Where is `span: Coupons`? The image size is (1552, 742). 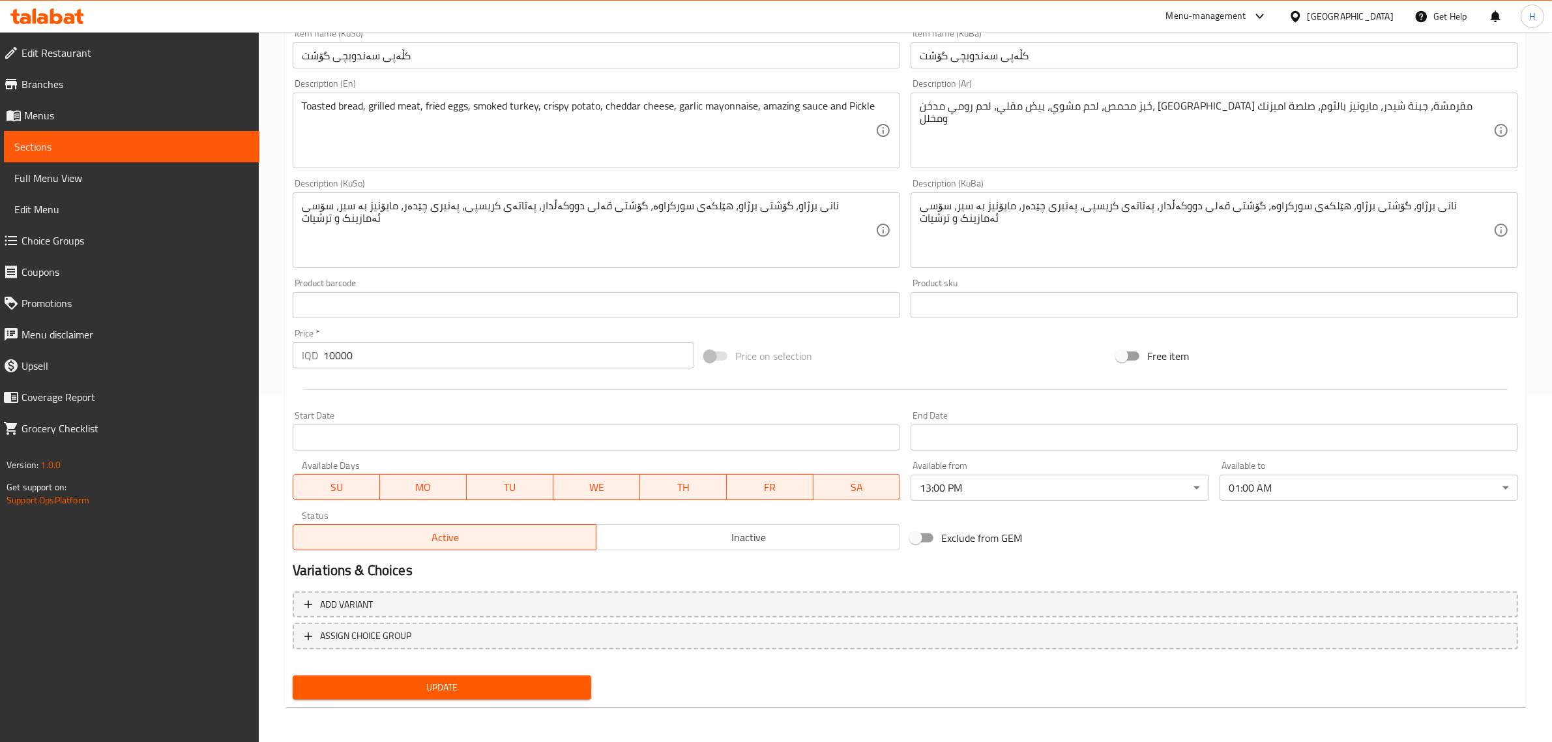 span: Coupons is located at coordinates (135, 272).